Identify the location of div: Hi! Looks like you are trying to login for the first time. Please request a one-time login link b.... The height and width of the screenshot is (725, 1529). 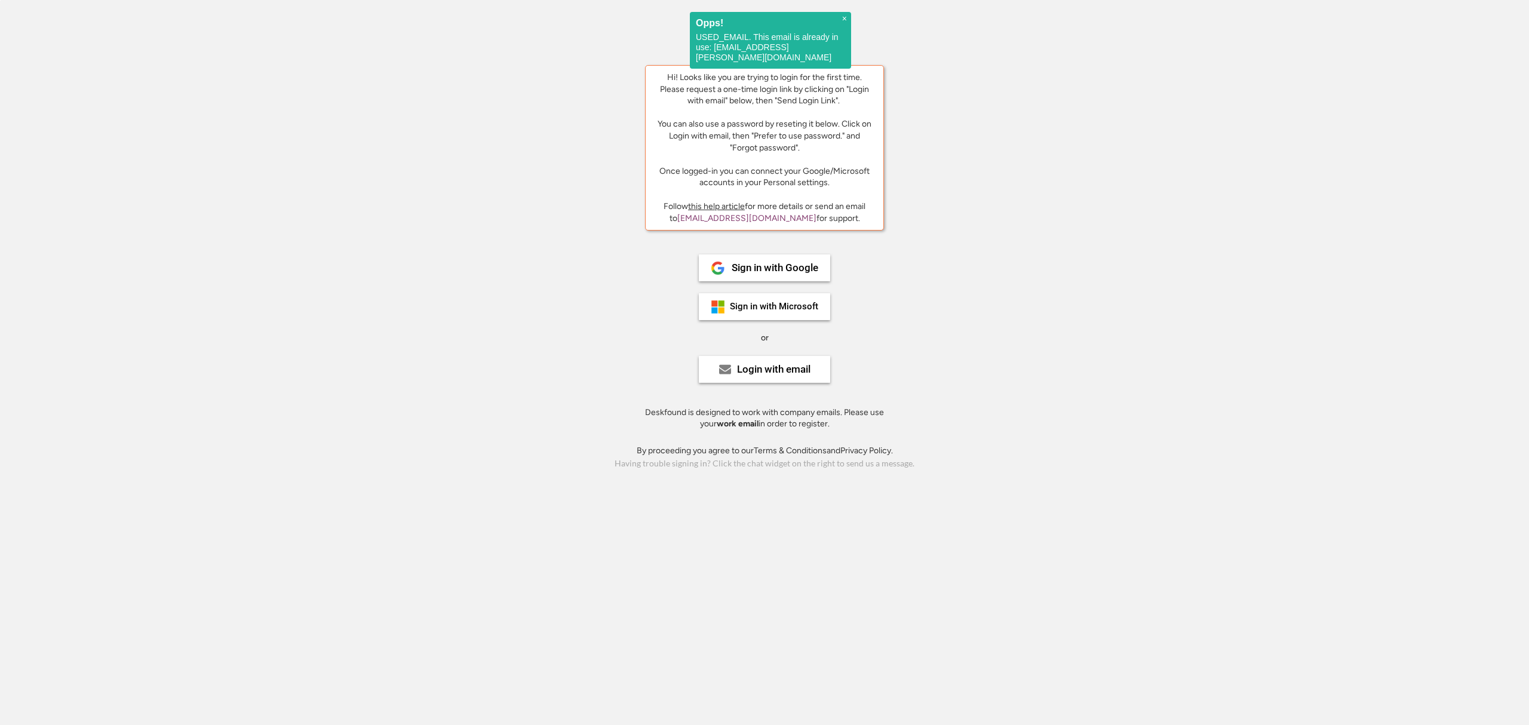
(764, 130).